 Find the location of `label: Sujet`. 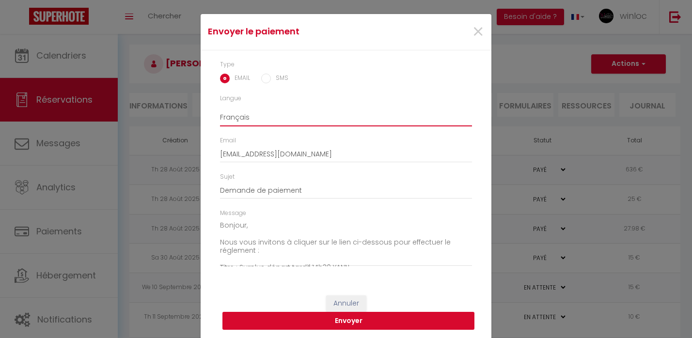

label: Sujet is located at coordinates (227, 177).